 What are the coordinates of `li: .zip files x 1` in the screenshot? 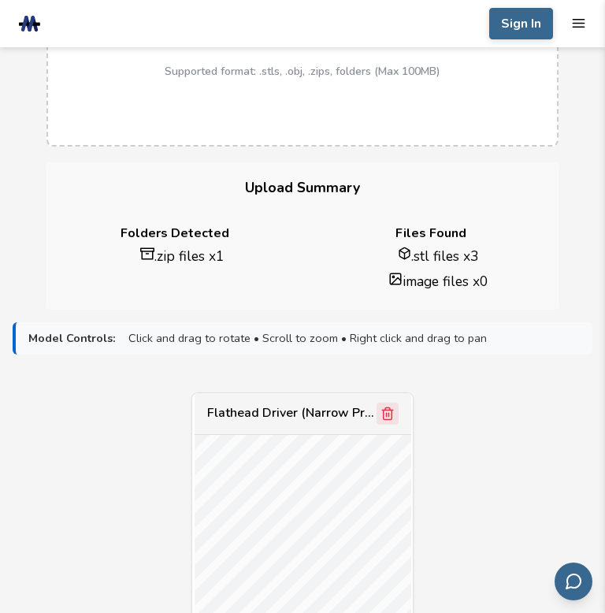 It's located at (182, 256).